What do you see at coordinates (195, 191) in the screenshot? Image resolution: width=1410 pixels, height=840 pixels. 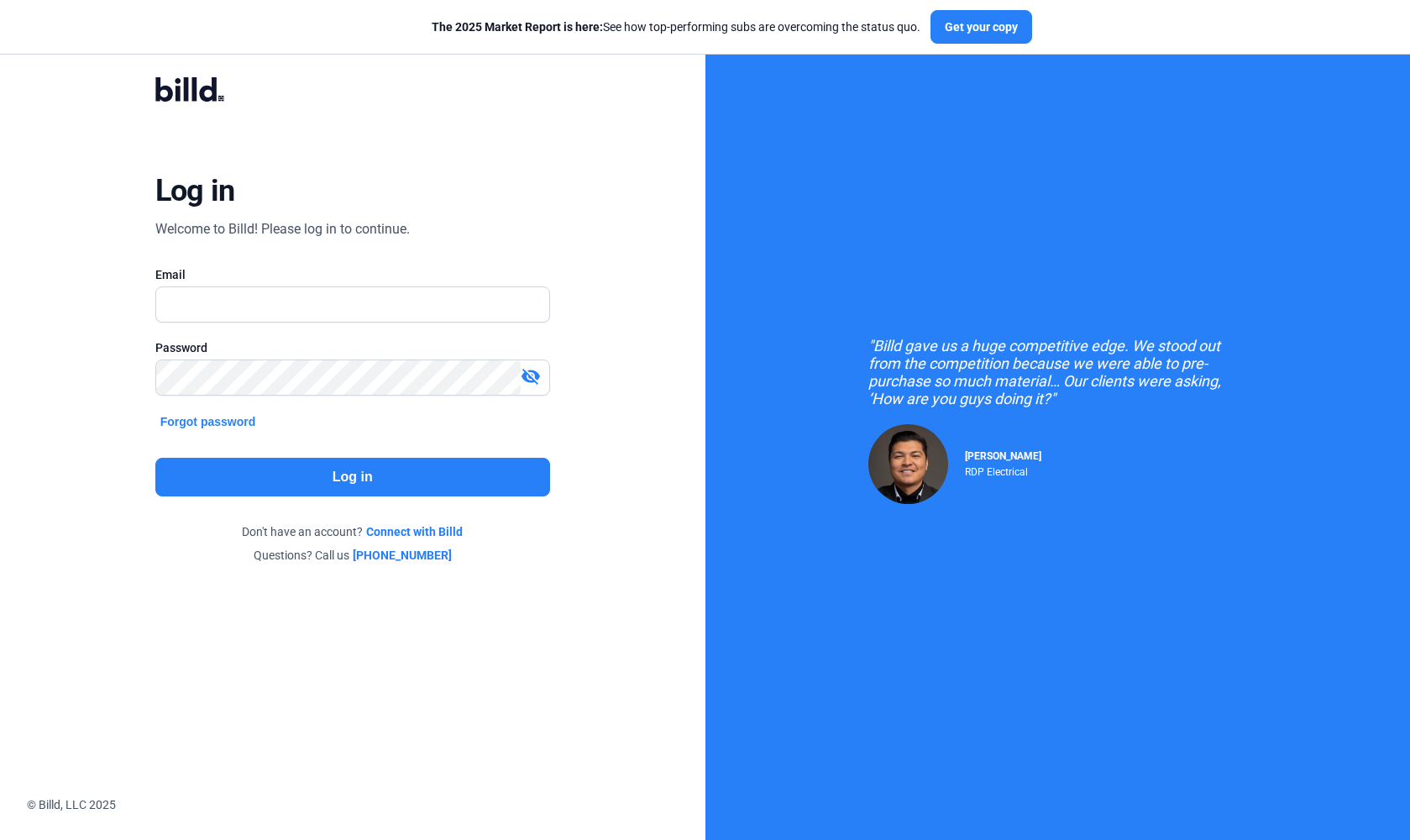 I see `div: Log in` at bounding box center [195, 191].